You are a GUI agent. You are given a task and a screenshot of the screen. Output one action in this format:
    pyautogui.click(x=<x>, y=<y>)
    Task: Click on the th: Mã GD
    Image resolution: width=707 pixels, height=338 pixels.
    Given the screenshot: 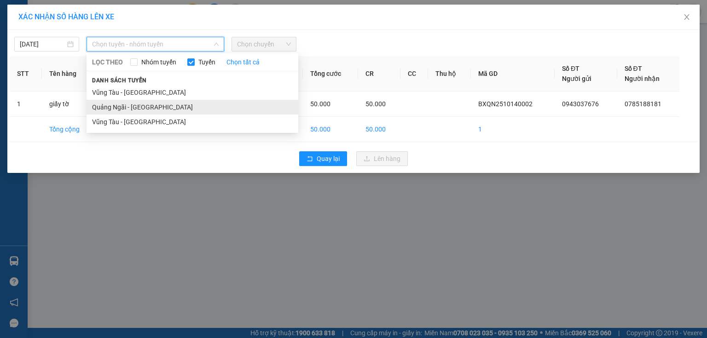 What is the action you would take?
    pyautogui.click(x=513, y=74)
    